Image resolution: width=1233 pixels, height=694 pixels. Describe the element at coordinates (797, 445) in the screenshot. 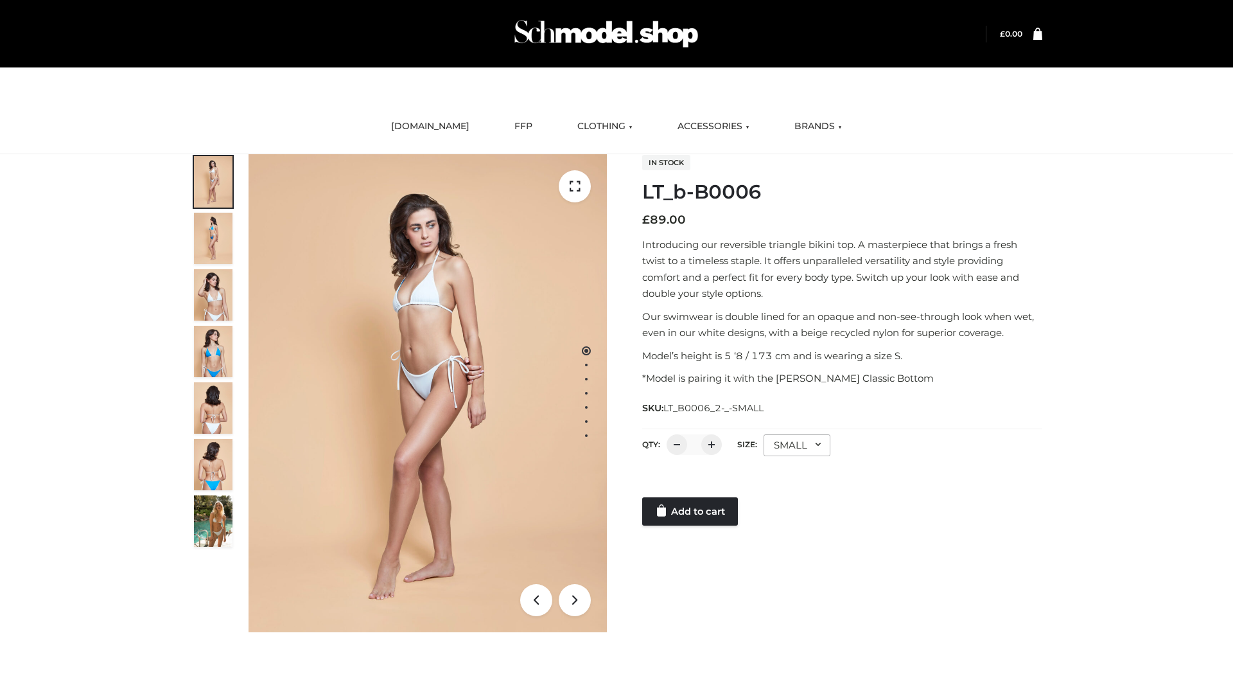

I see `div: SMALL` at that location.